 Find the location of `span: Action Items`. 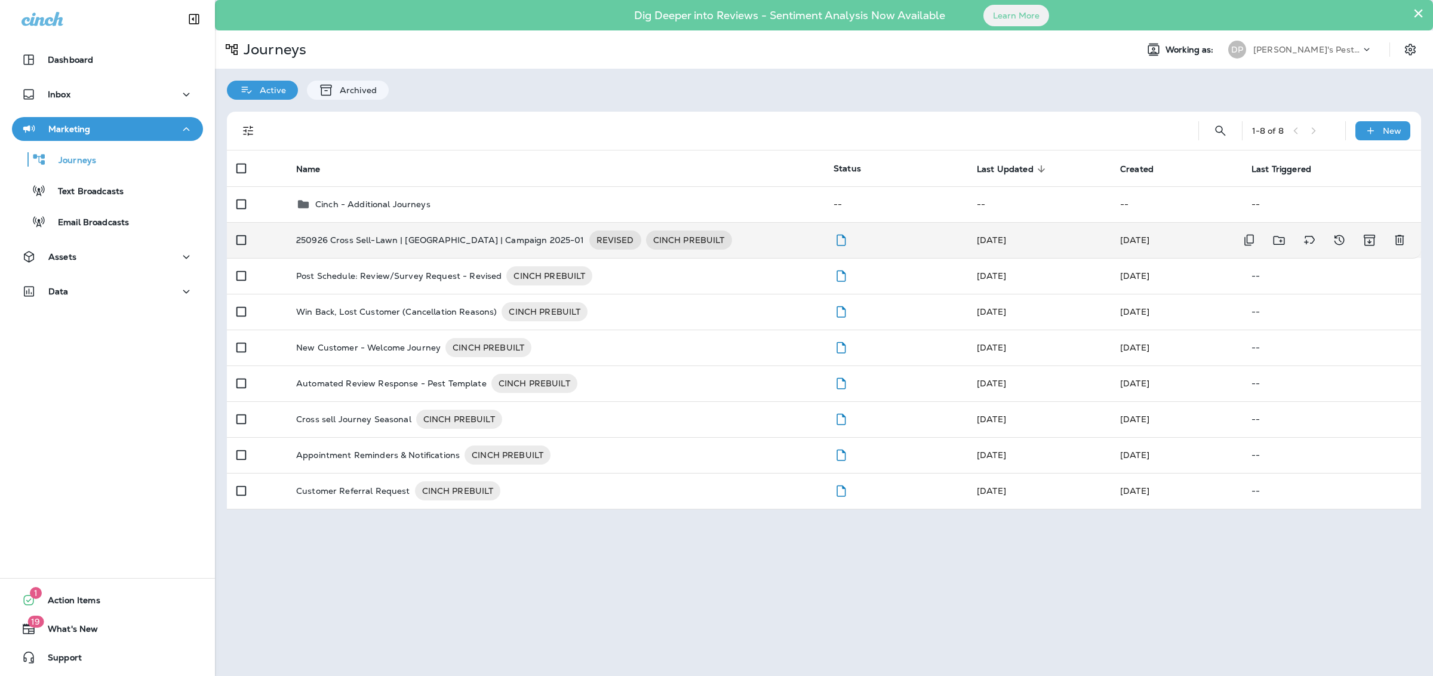

span: Action Items is located at coordinates (68, 602).